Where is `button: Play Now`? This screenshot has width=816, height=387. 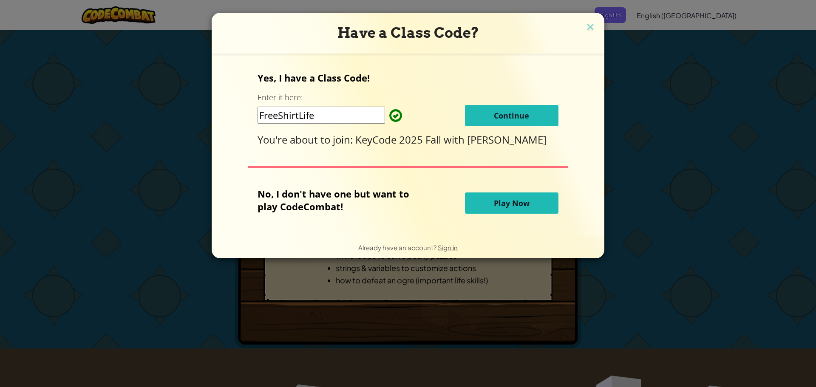
button: Play Now is located at coordinates (511, 203).